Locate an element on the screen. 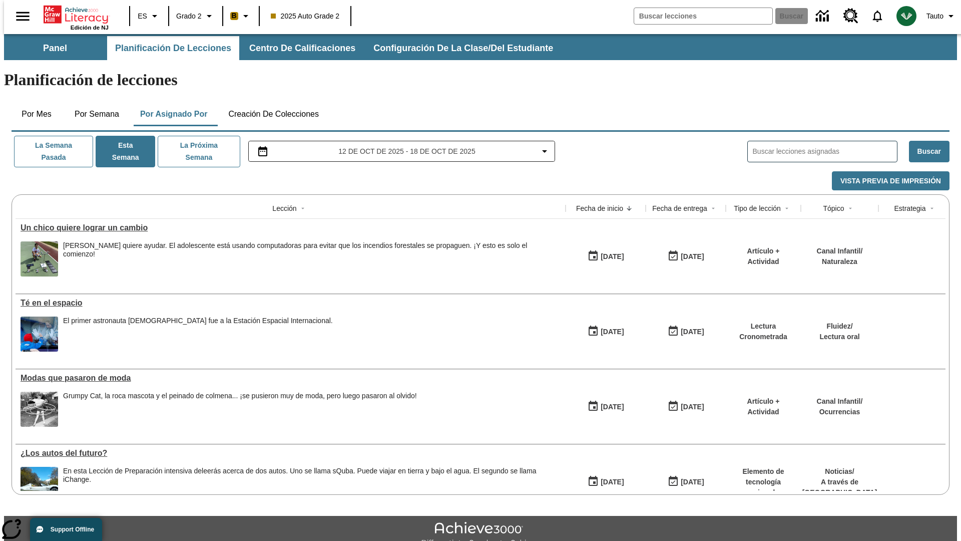  div: Fecha de inicio is located at coordinates (600, 208).